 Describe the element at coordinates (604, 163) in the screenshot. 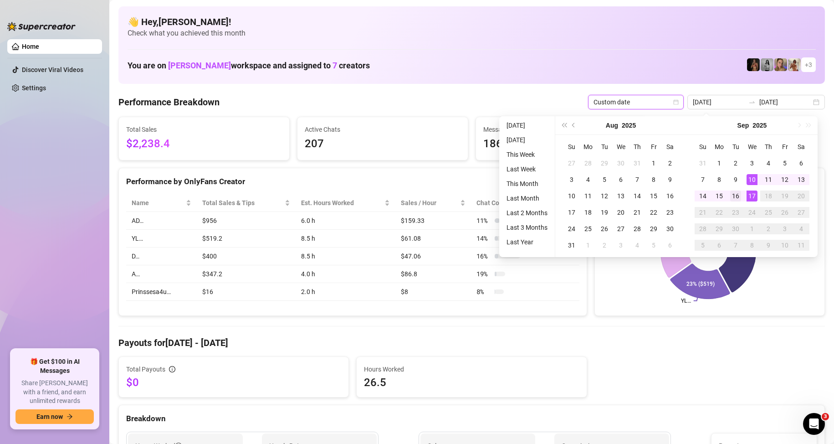

I see `td: 2025-07-29` at that location.